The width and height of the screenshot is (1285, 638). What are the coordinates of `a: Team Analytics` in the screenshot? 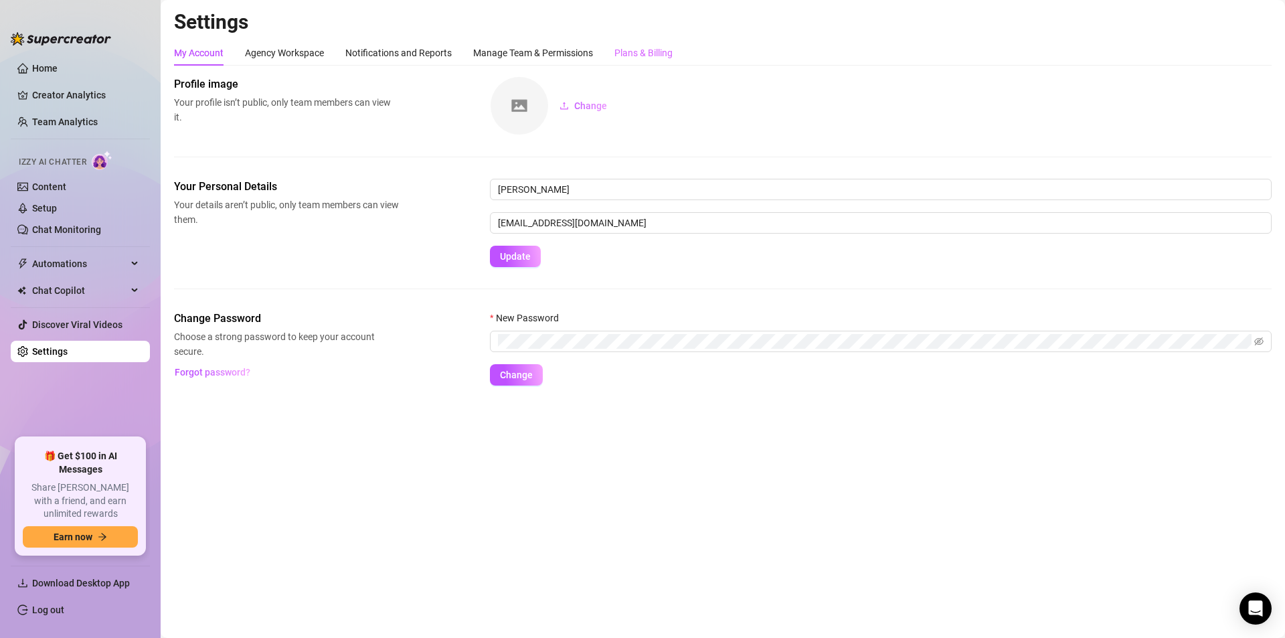 It's located at (65, 122).